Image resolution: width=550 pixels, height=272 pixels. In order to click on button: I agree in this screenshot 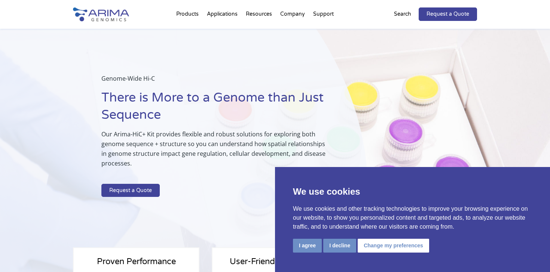, I will do `click(307, 246)`.